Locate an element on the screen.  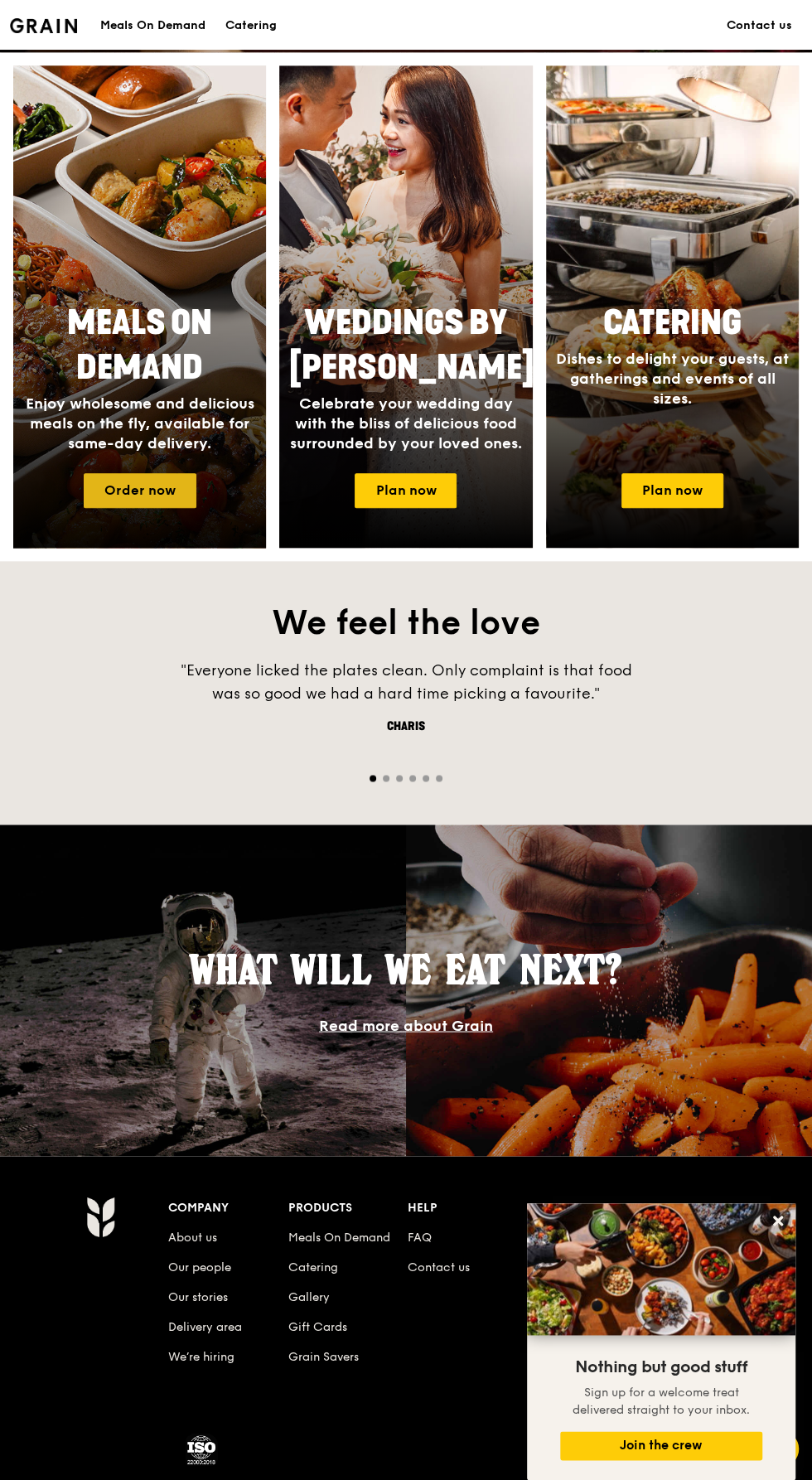
a: We’re hiring is located at coordinates (202, 1355).